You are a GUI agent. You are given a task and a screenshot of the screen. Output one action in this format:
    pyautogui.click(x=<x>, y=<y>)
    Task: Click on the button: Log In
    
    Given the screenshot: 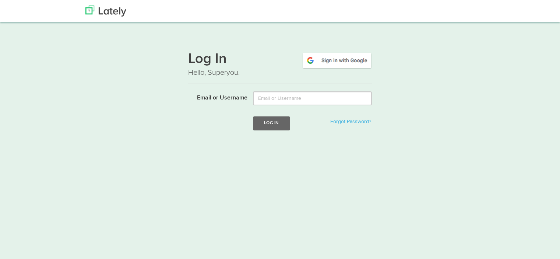 What is the action you would take?
    pyautogui.click(x=272, y=123)
    